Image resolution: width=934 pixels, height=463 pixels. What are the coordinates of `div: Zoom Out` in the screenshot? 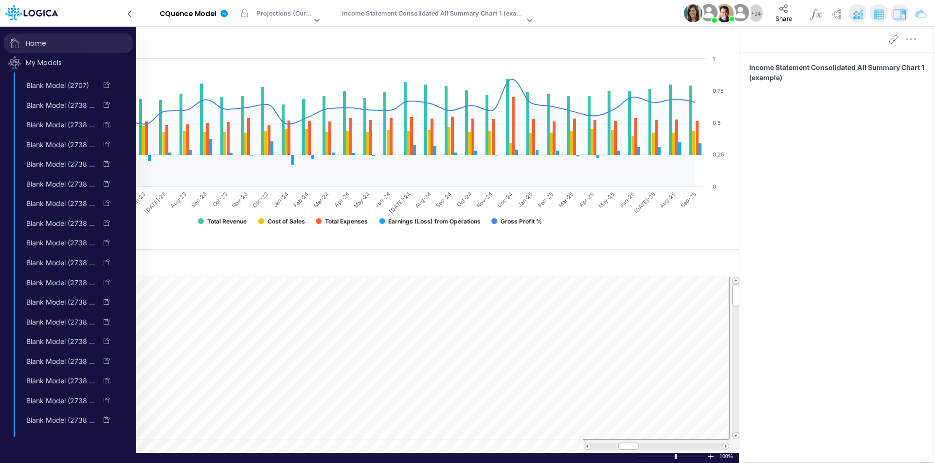 It's located at (640, 457).